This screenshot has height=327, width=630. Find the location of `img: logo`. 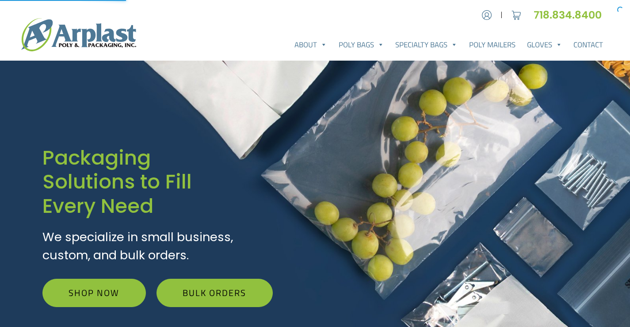

img: logo is located at coordinates (79, 34).